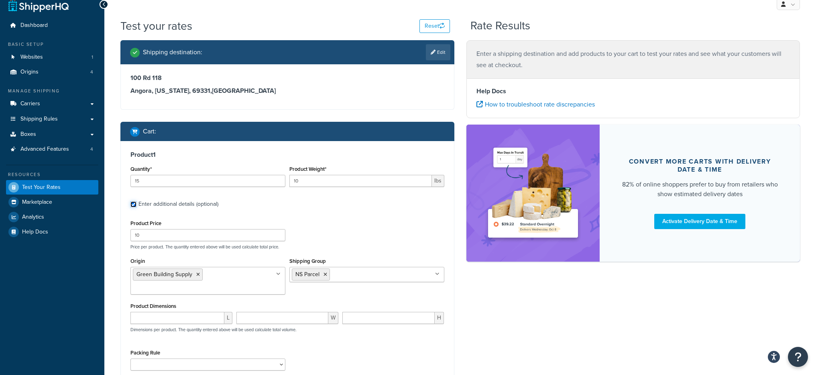 This screenshot has height=375, width=816. I want to click on span: lbs, so click(438, 181).